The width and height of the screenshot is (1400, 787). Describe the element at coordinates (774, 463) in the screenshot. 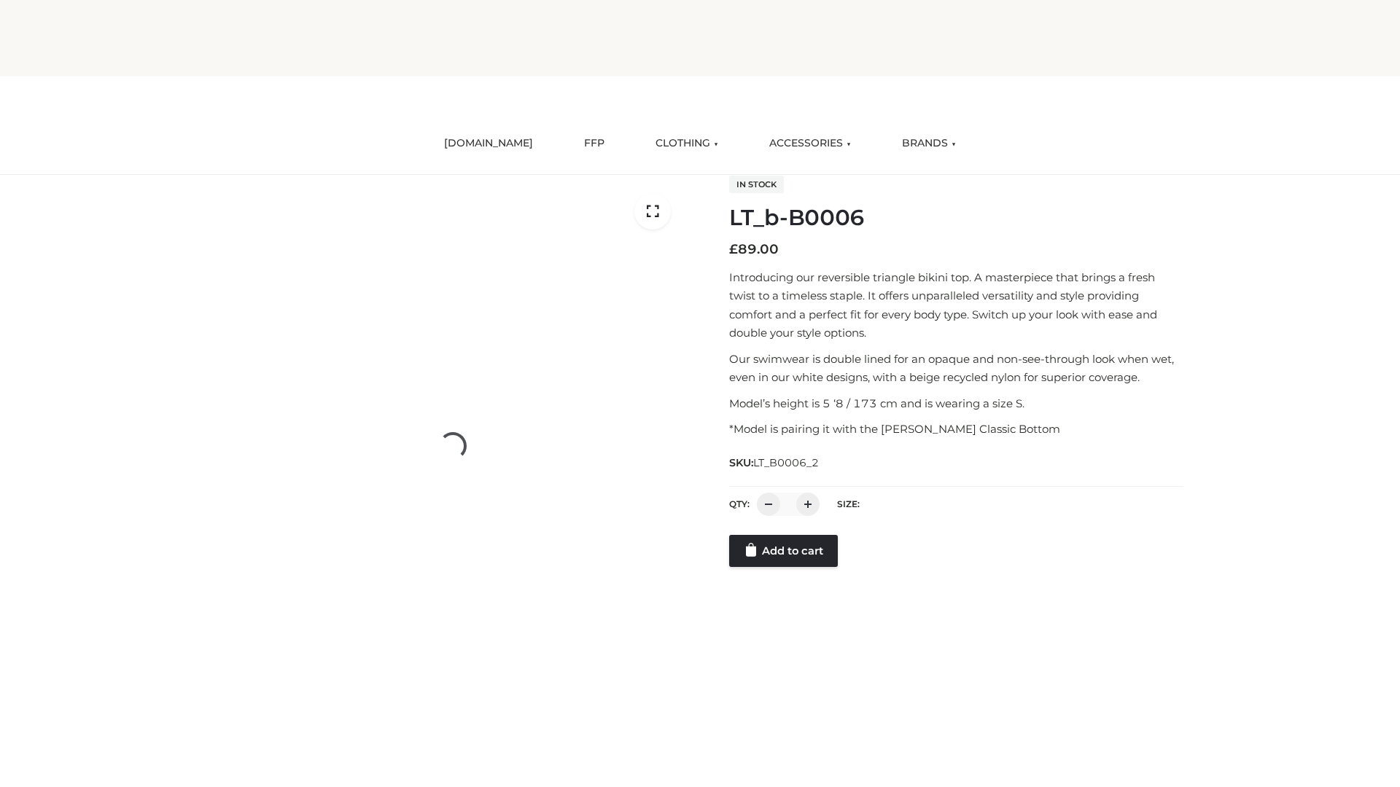

I see `span: SKU:` at that location.